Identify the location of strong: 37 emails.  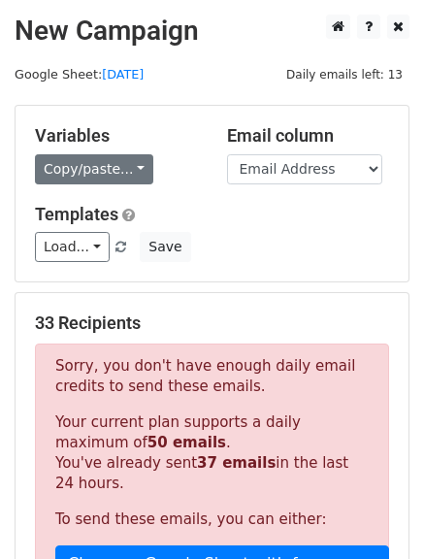
(236, 463).